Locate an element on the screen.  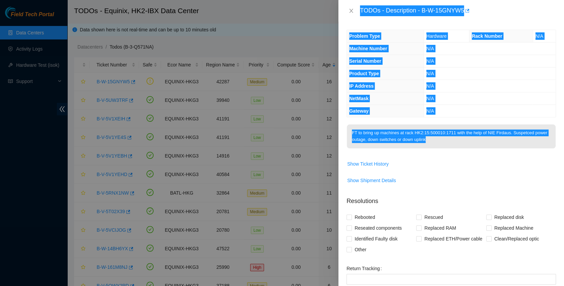
span: Clean/Replaced optic is located at coordinates (517, 239).